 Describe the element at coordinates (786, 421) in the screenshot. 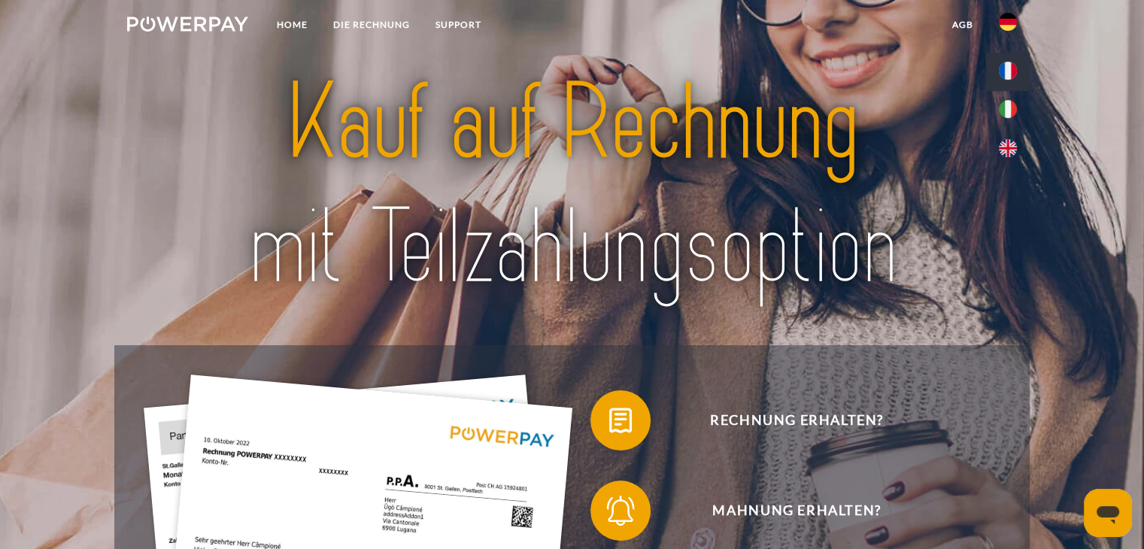

I see `button: Rechnung erhalten?` at that location.